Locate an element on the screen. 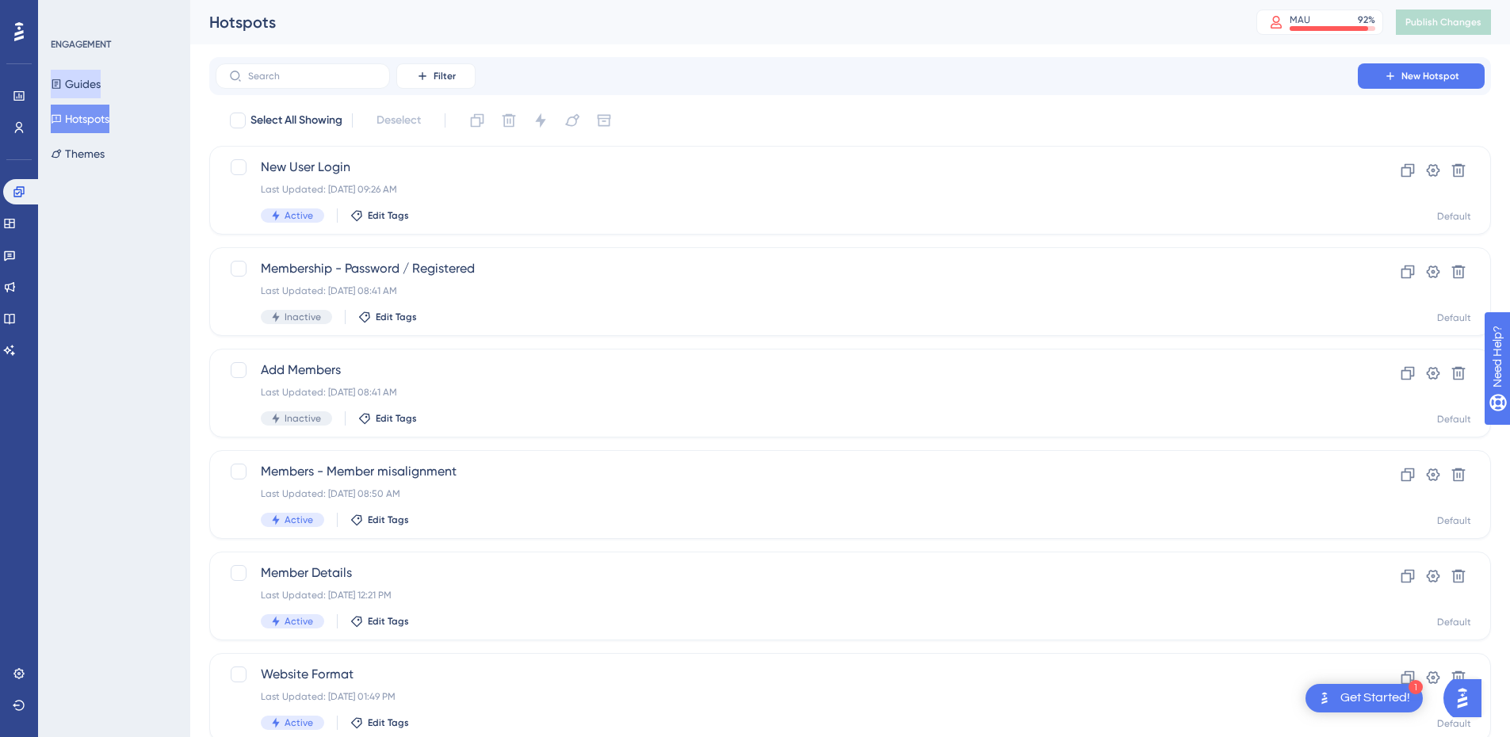  span: Website Format is located at coordinates (786, 675).